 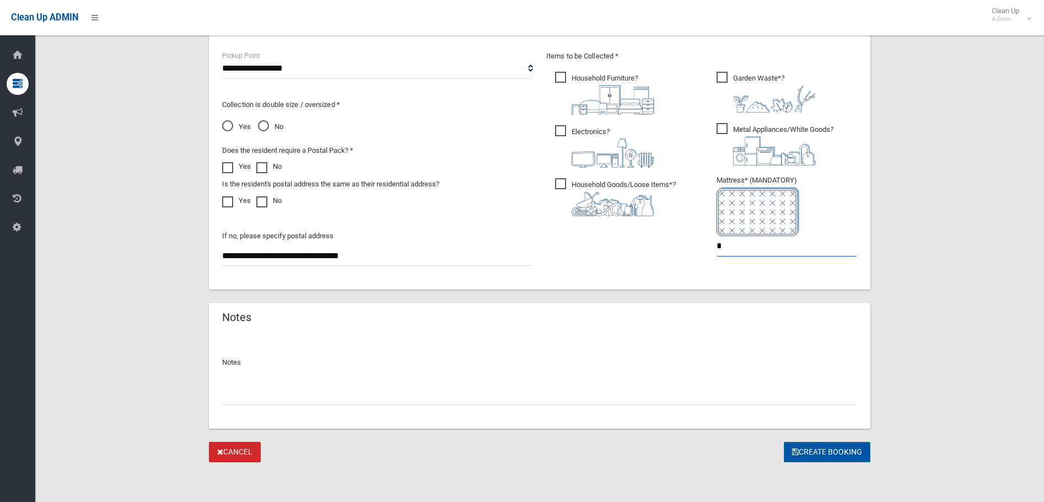 What do you see at coordinates (236, 127) in the screenshot?
I see `span: Yes` at bounding box center [236, 127].